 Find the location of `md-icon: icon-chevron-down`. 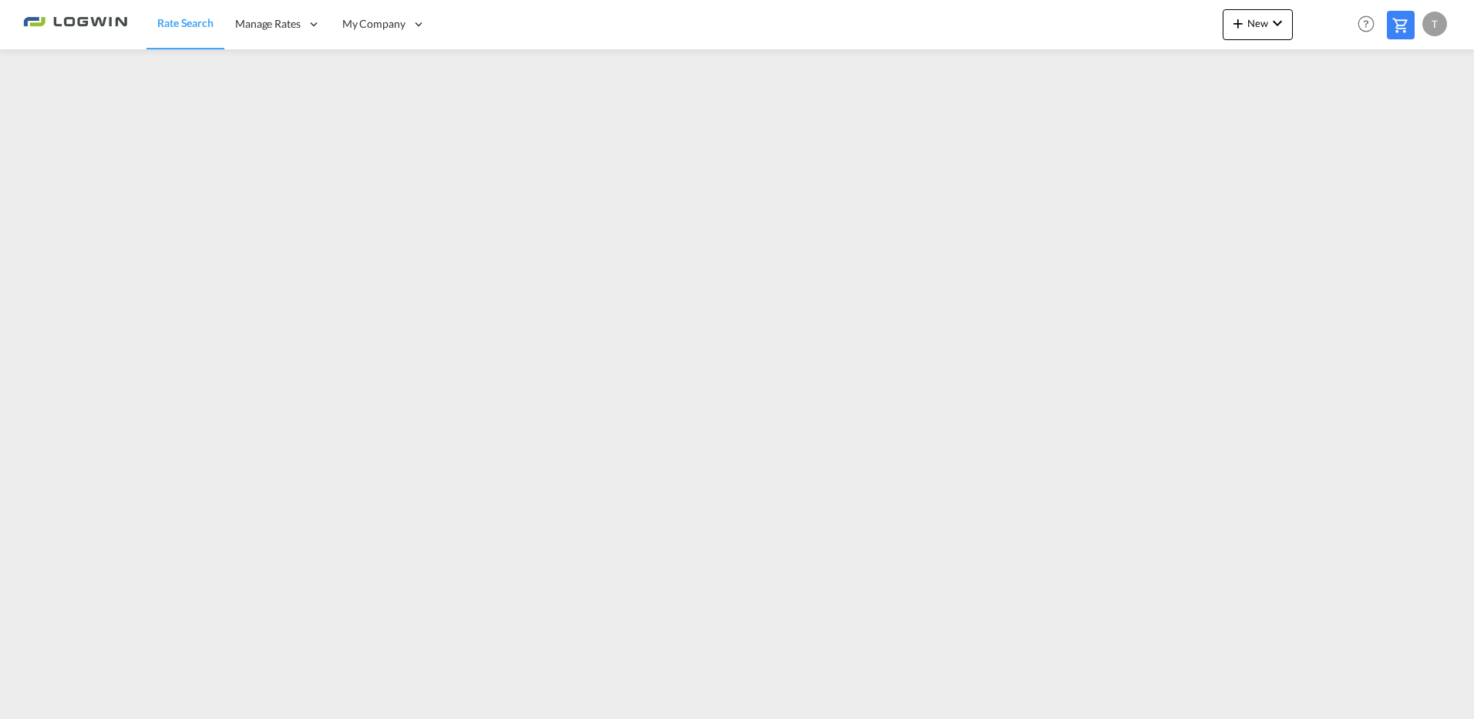

md-icon: icon-chevron-down is located at coordinates (1277, 23).